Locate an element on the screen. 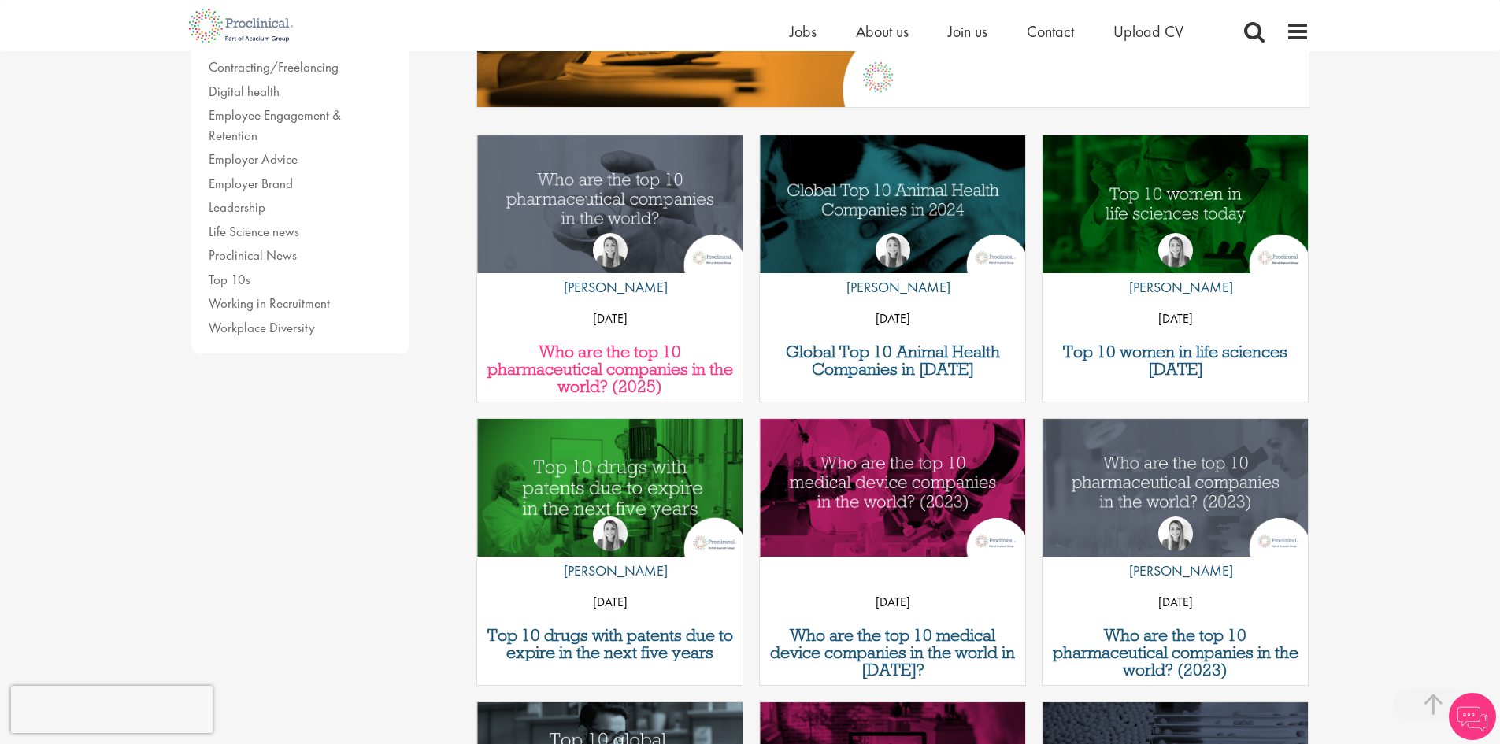  a: Leadership is located at coordinates (237, 207).